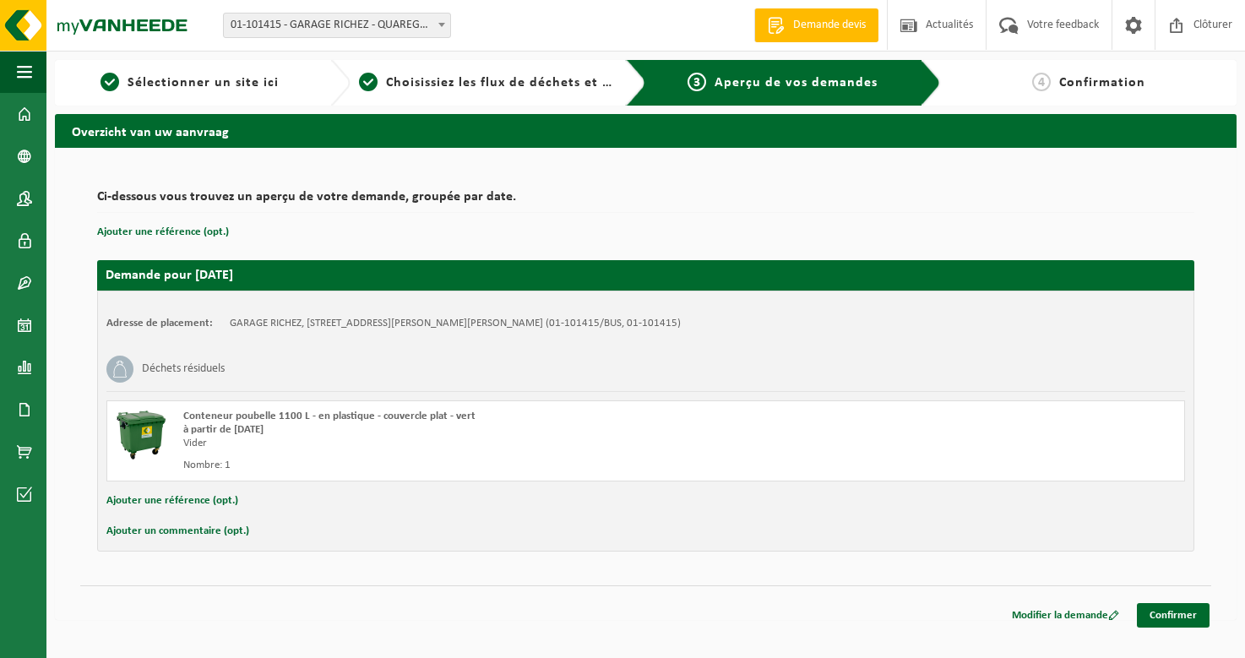  What do you see at coordinates (1065, 615) in the screenshot?
I see `a: Modifier la demande` at bounding box center [1065, 615].